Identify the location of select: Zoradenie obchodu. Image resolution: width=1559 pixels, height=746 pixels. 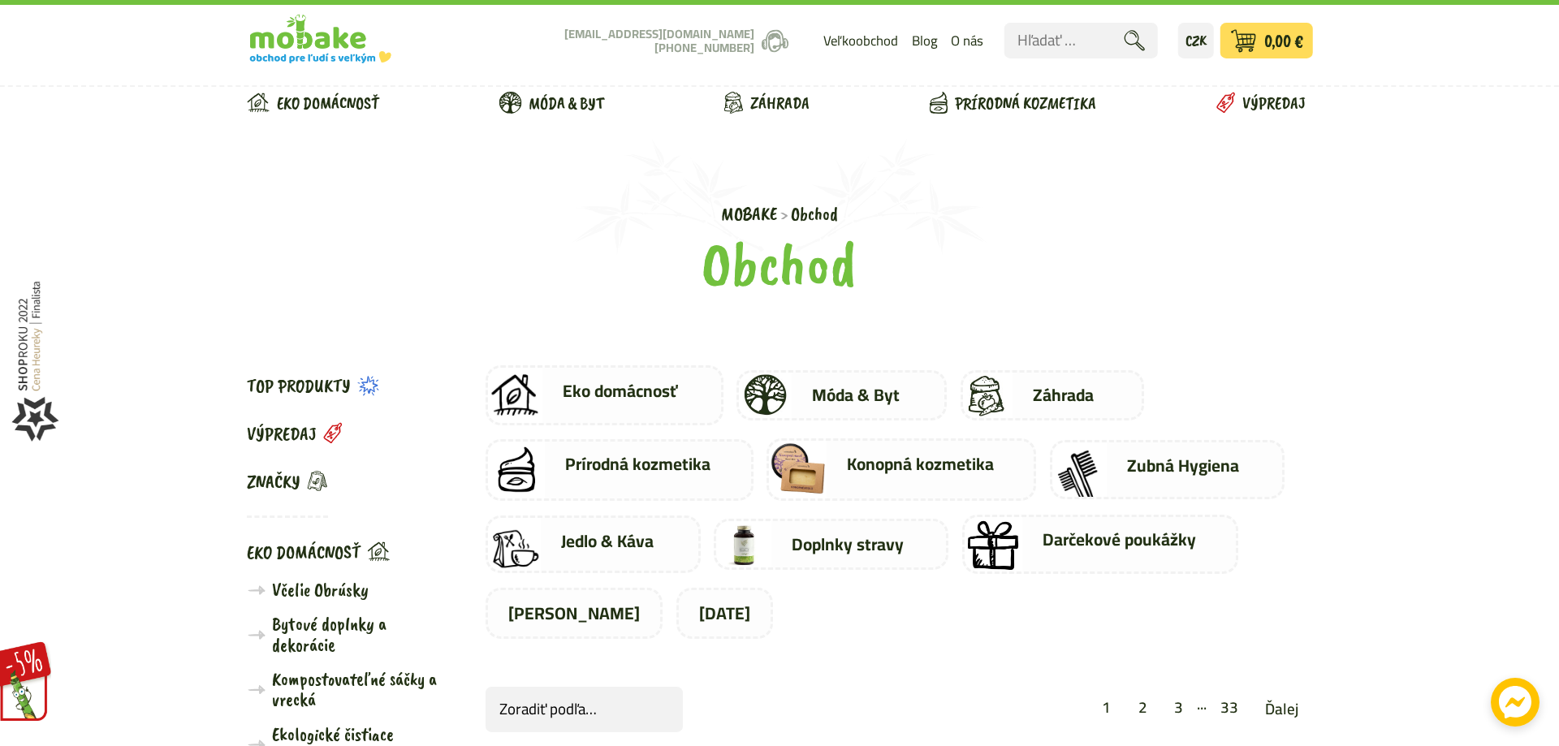
(585, 710).